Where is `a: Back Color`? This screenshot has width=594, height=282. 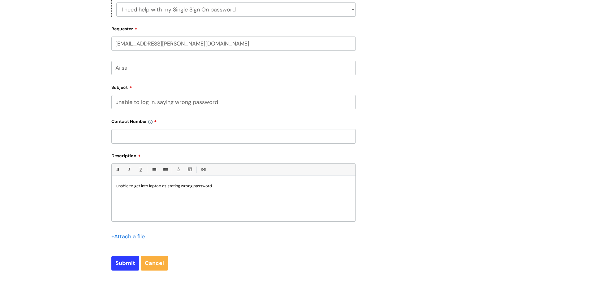 a: Back Color is located at coordinates (190, 169).